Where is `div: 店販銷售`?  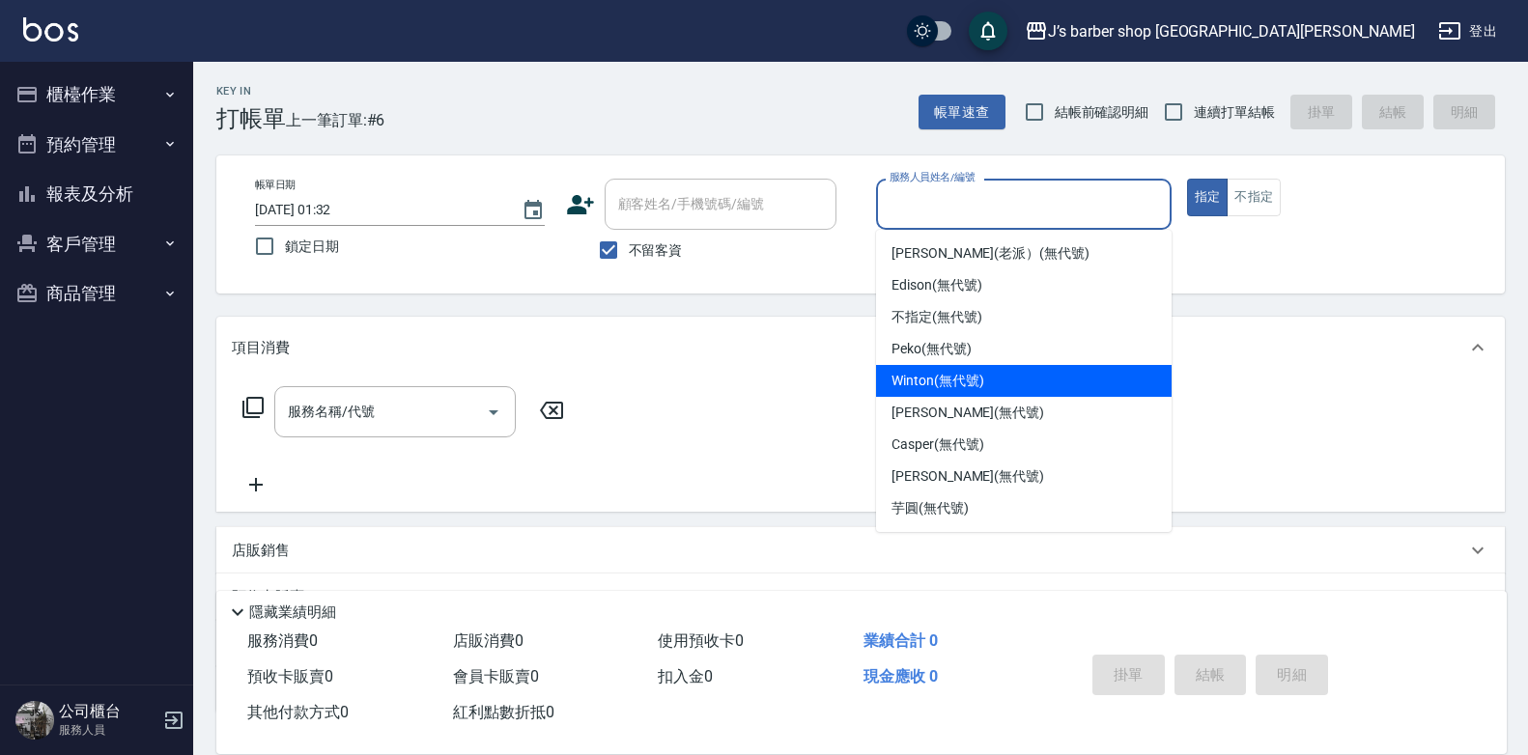
div: 店販銷售 is located at coordinates (860, 550).